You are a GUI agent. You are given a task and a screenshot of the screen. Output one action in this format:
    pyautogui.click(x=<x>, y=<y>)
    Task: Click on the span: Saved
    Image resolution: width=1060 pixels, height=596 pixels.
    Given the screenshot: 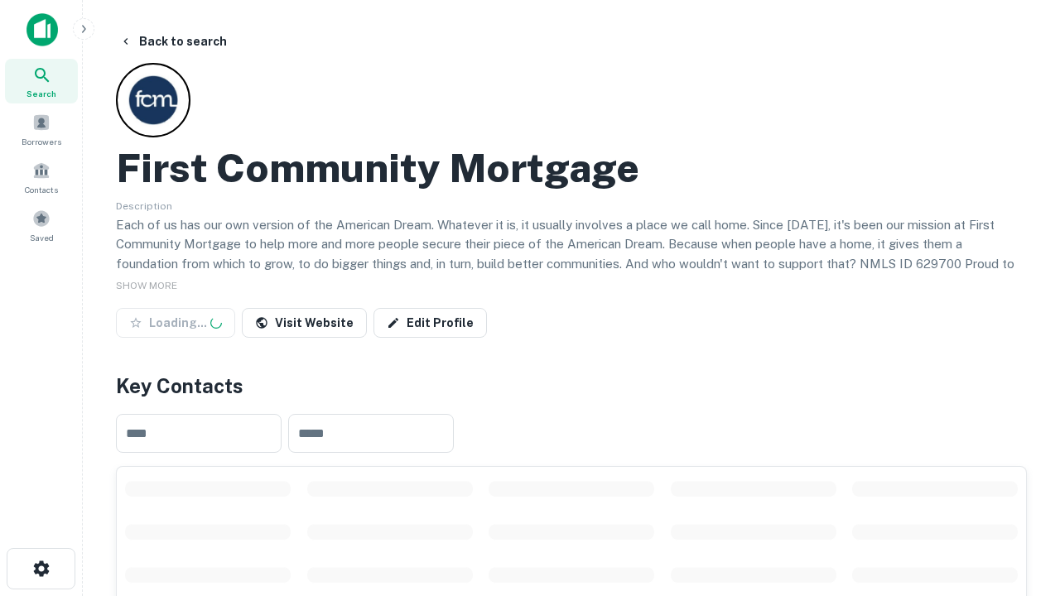 What is the action you would take?
    pyautogui.click(x=41, y=238)
    